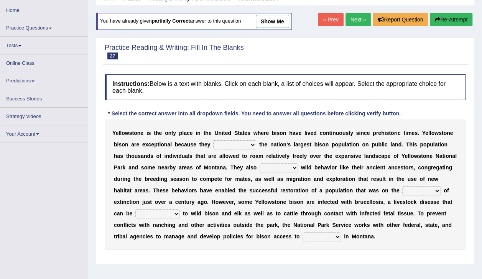 This screenshot has width=482, height=279. Describe the element at coordinates (236, 133) in the screenshot. I see `b: S` at that location.